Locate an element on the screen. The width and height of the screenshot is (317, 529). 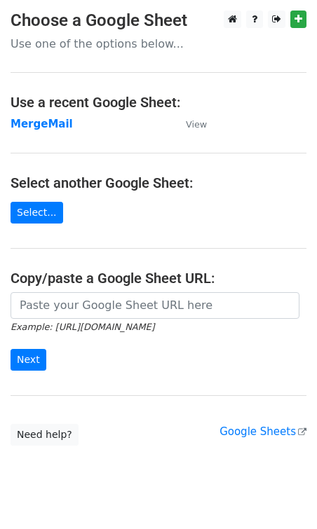
p: Use one of the options below... is located at coordinates (158, 43).